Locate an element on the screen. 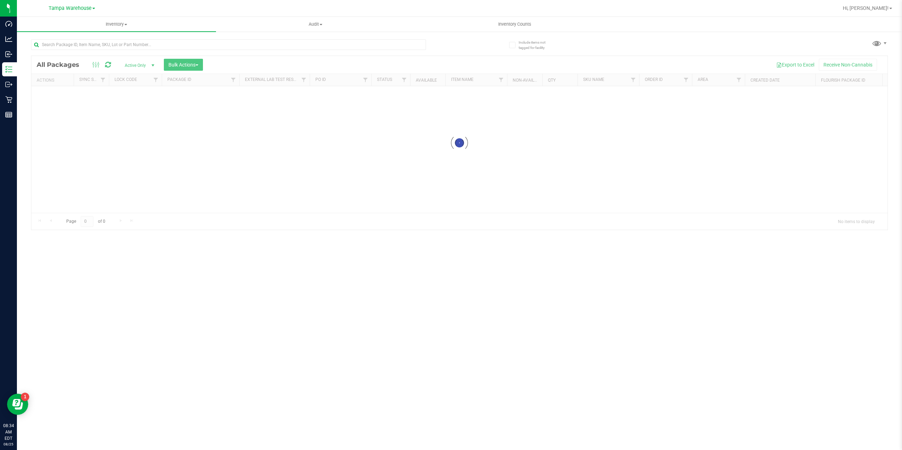 The width and height of the screenshot is (902, 450). span: Tampa Warehouse is located at coordinates (70, 8).